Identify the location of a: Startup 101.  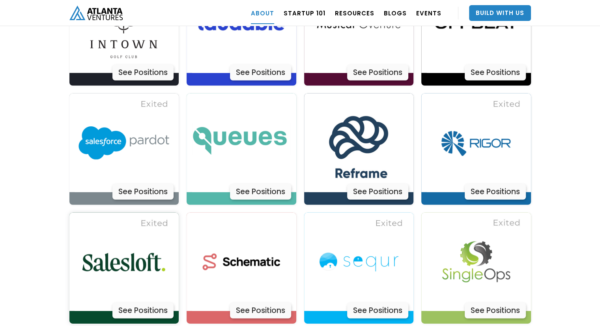
(305, 13).